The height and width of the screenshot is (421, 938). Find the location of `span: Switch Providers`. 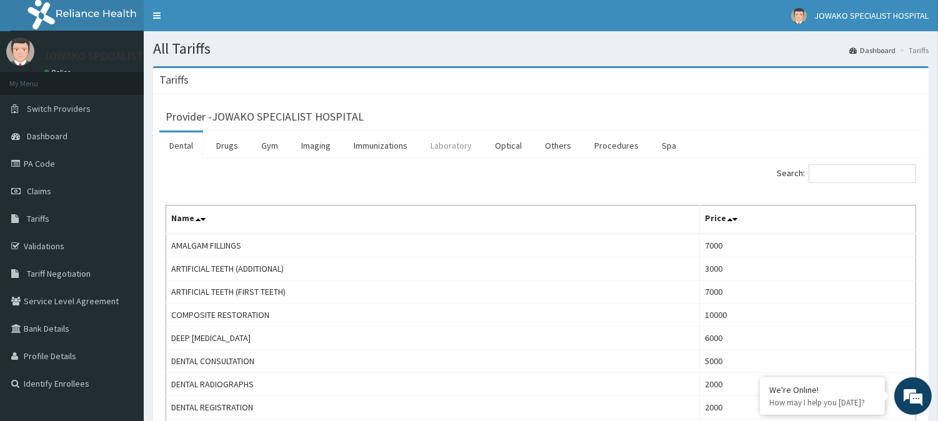

span: Switch Providers is located at coordinates (59, 109).